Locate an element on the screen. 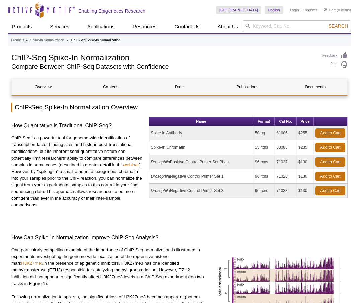 The width and height of the screenshot is (359, 303). td: Negative Control Primer Set 1 is located at coordinates (201, 176).